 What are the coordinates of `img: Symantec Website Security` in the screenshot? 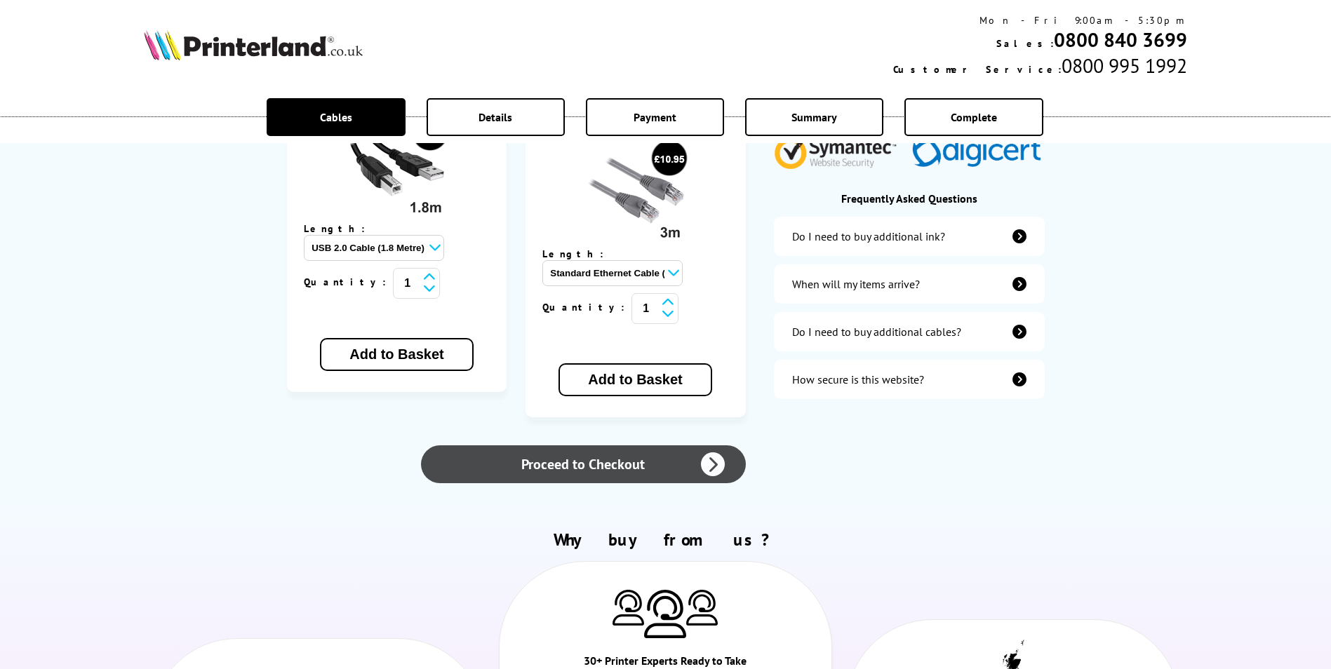 It's located at (840, 149).